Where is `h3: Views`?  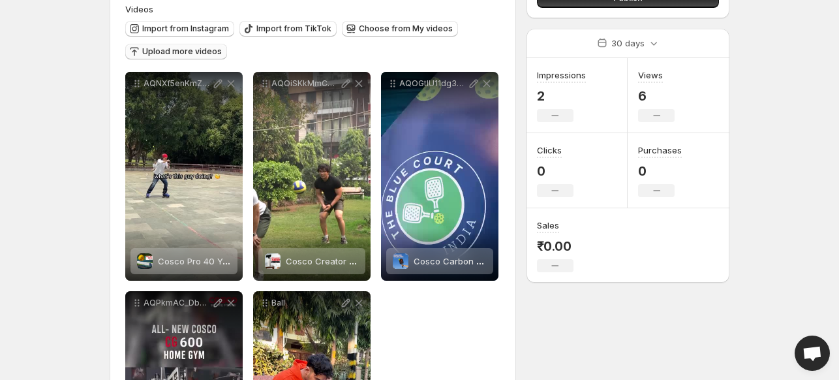 h3: Views is located at coordinates (651, 75).